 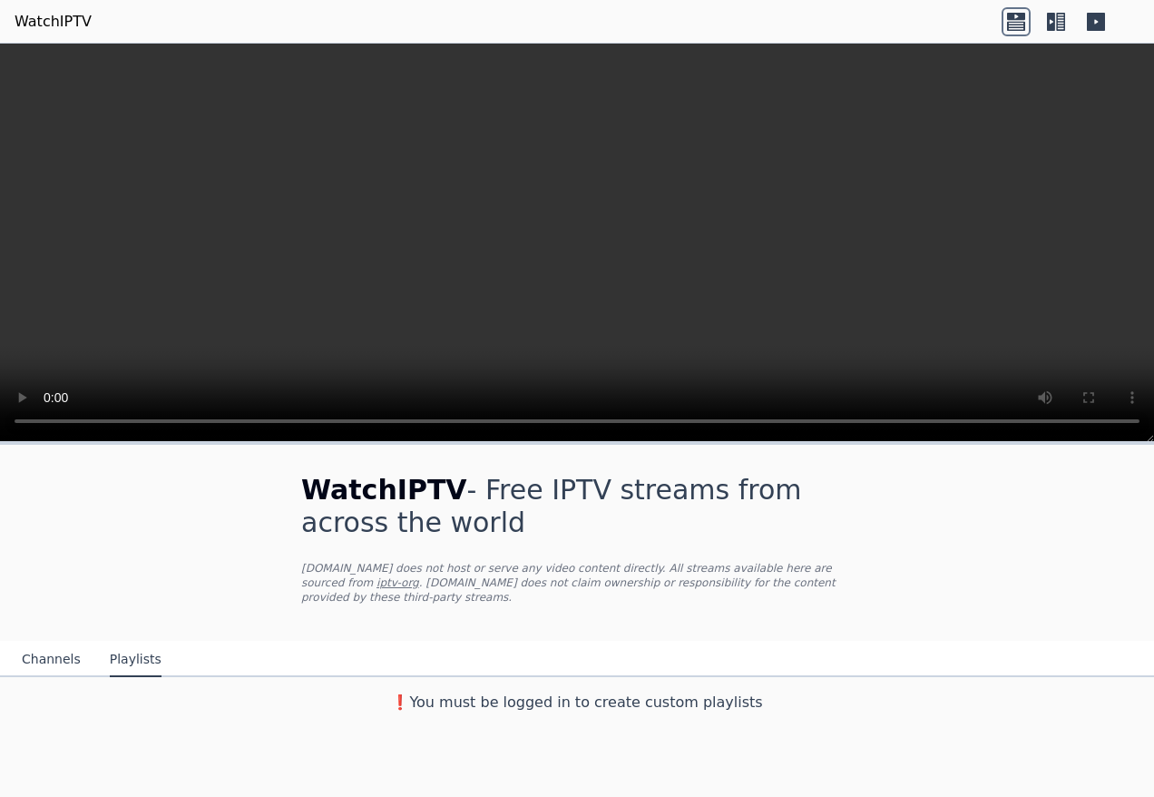 I want to click on a: WatchIPTV, so click(x=53, y=22).